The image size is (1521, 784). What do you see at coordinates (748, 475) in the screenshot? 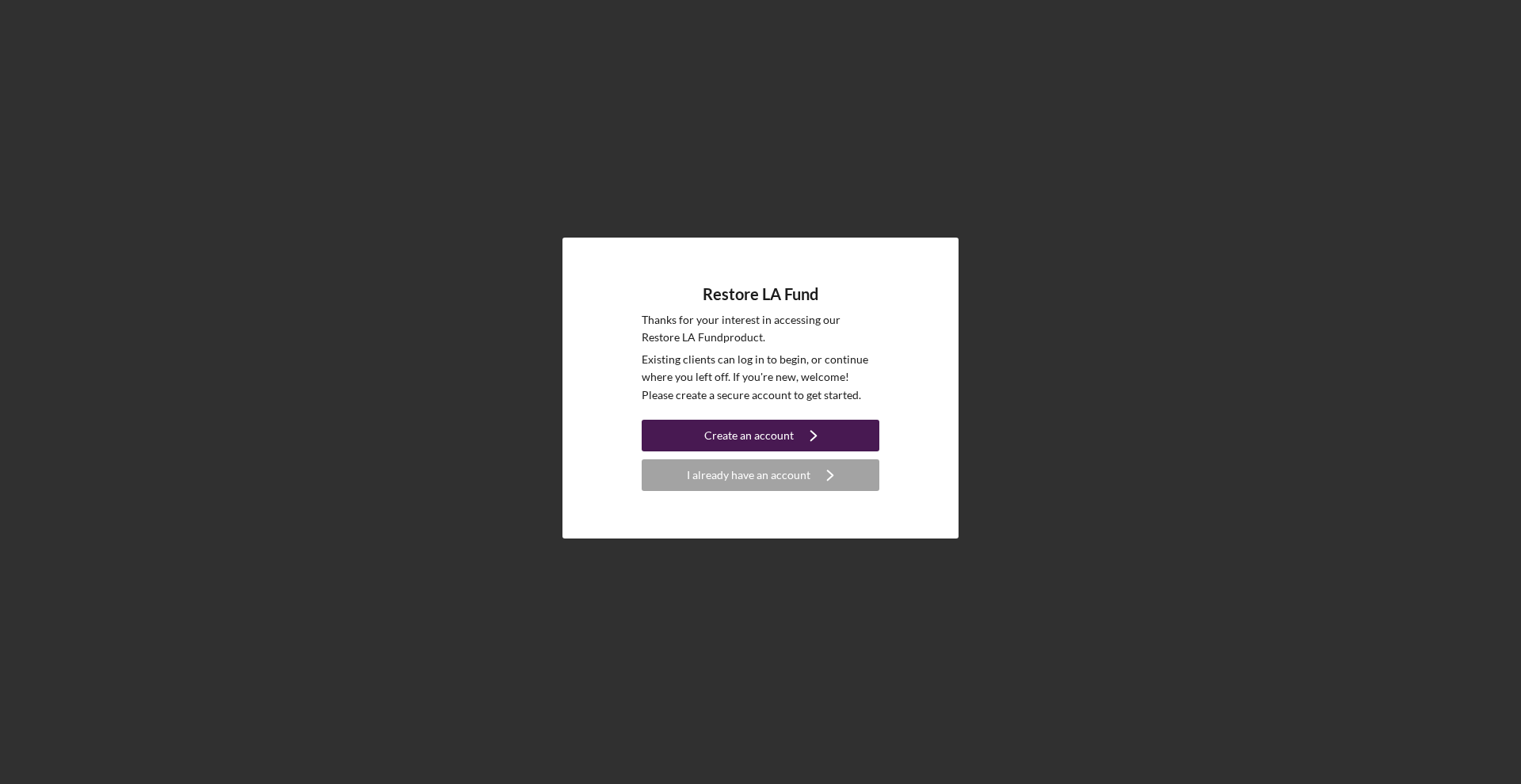
I see `div: I already have an account` at bounding box center [748, 475].